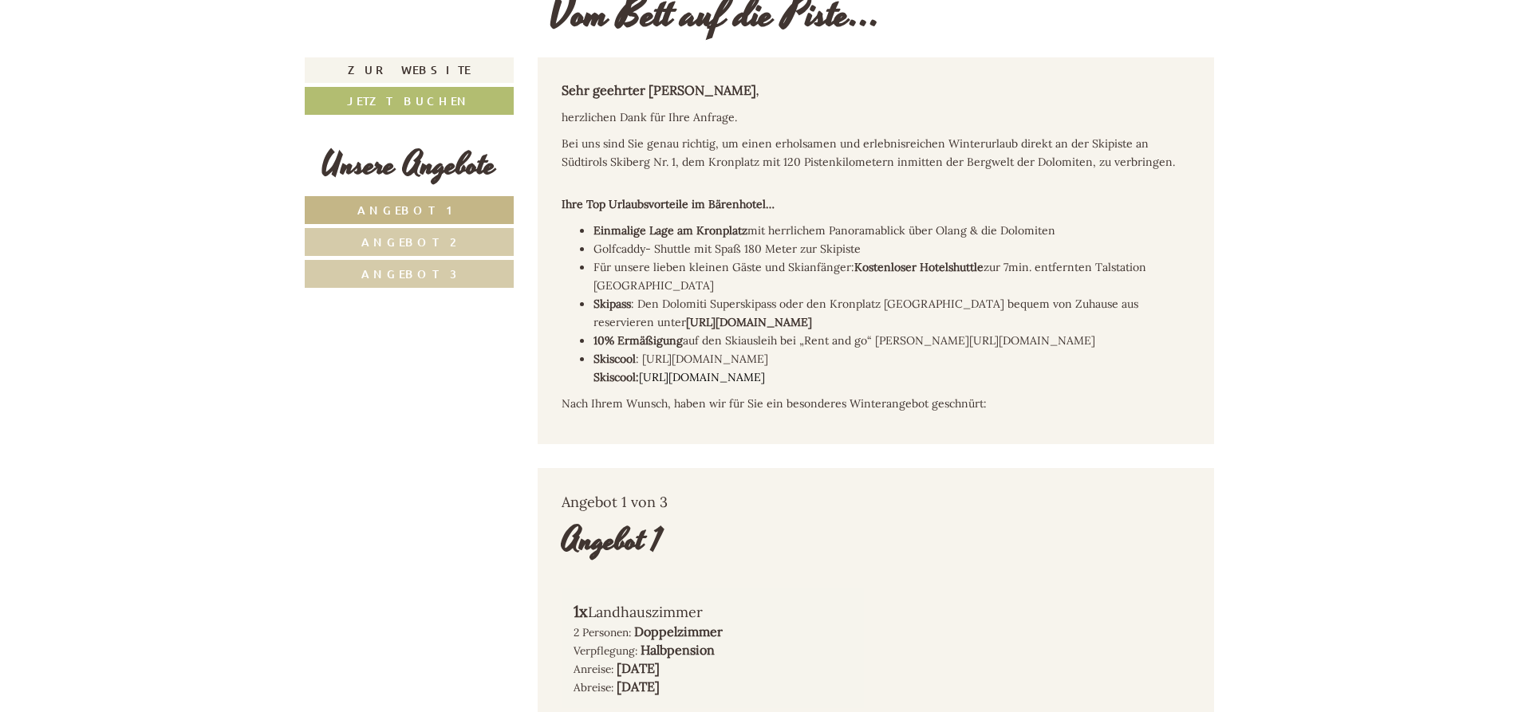 This screenshot has width=1518, height=712. What do you see at coordinates (614, 502) in the screenshot?
I see `span: Angebot 1 von 3` at bounding box center [614, 502].